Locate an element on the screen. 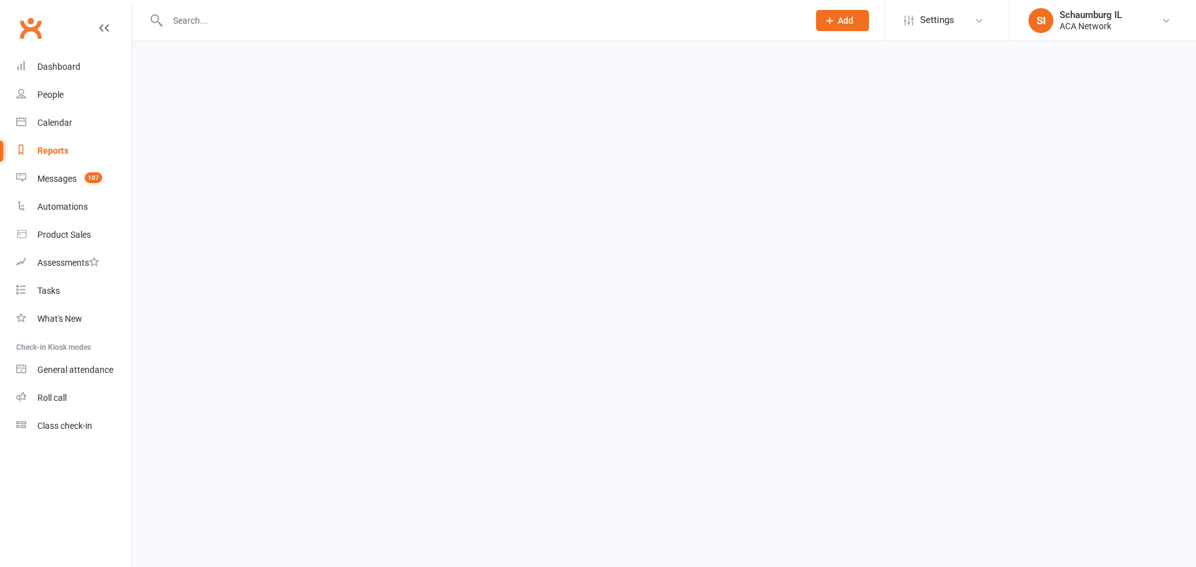  div: Class check-in is located at coordinates (65, 426).